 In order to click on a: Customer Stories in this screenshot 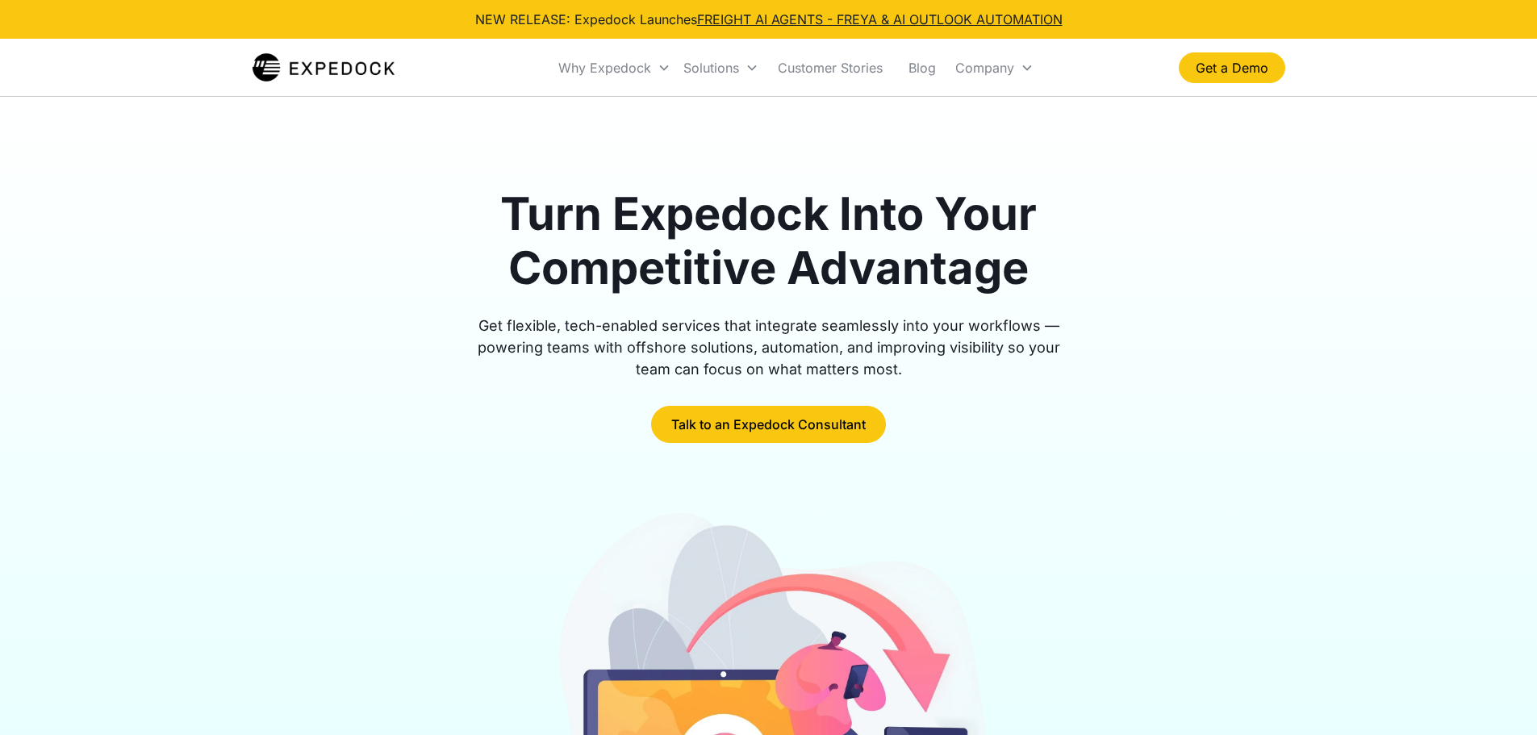, I will do `click(830, 68)`.